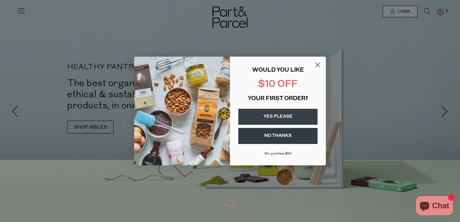 This screenshot has width=460, height=222. What do you see at coordinates (278, 70) in the screenshot?
I see `span: WOULD YOU LIKE` at bounding box center [278, 70].